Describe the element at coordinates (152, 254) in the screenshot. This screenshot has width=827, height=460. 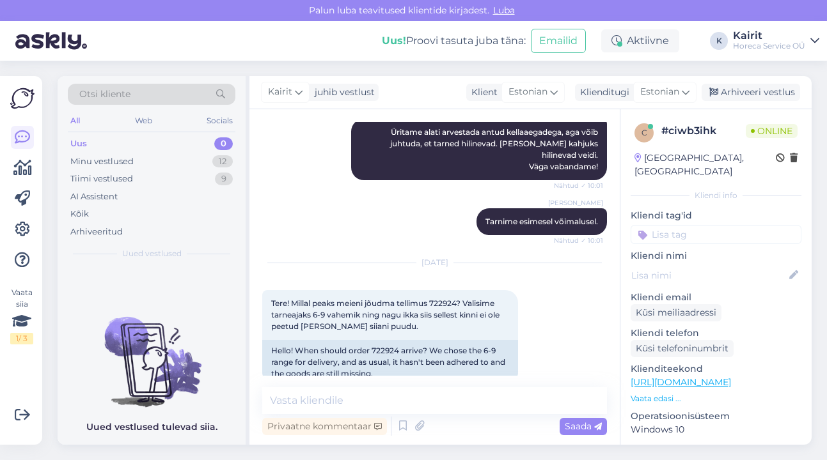
I see `span: Uued vestlused` at that location.